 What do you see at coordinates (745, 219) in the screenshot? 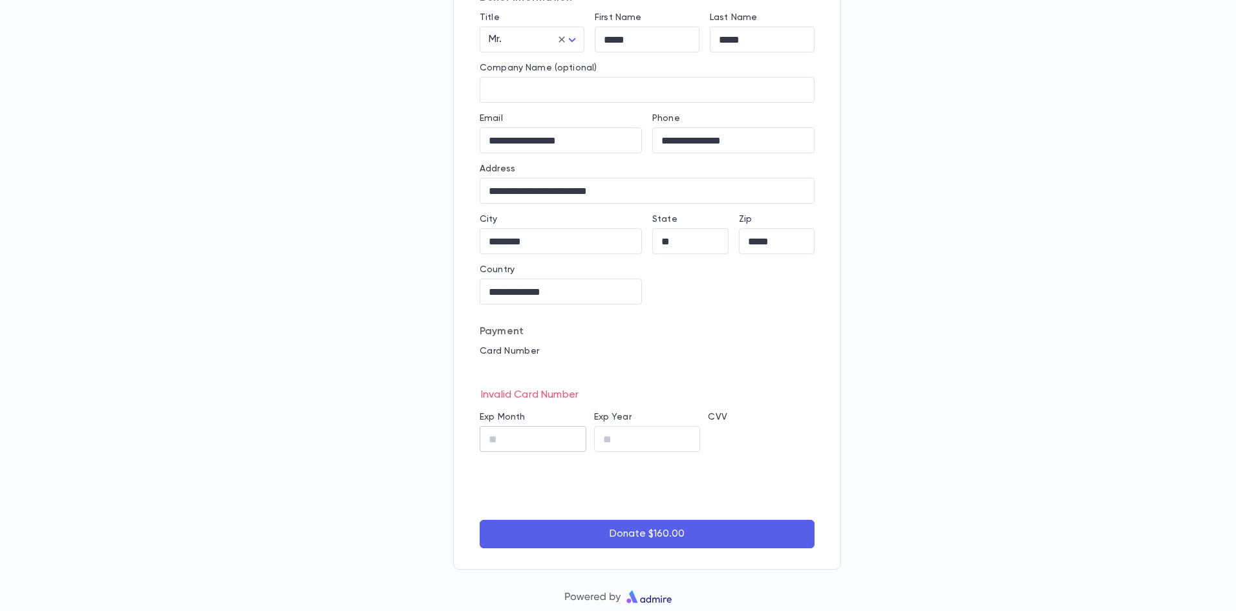
I see `label: Zip` at bounding box center [745, 219].